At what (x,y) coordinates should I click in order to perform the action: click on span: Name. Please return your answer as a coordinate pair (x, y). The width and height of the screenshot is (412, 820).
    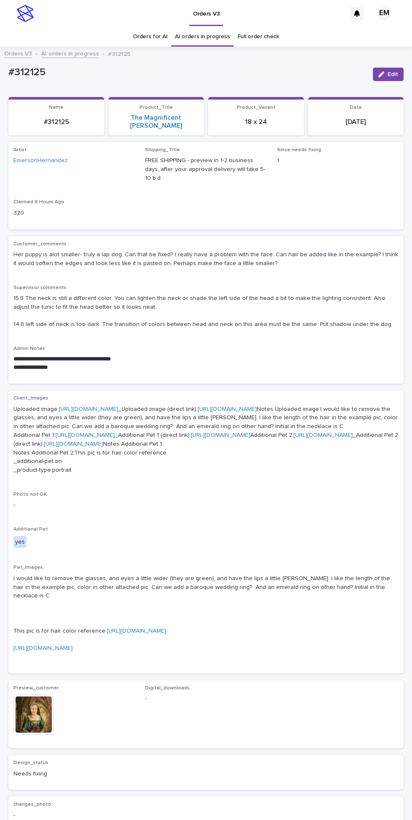
    Looking at the image, I should click on (56, 108).